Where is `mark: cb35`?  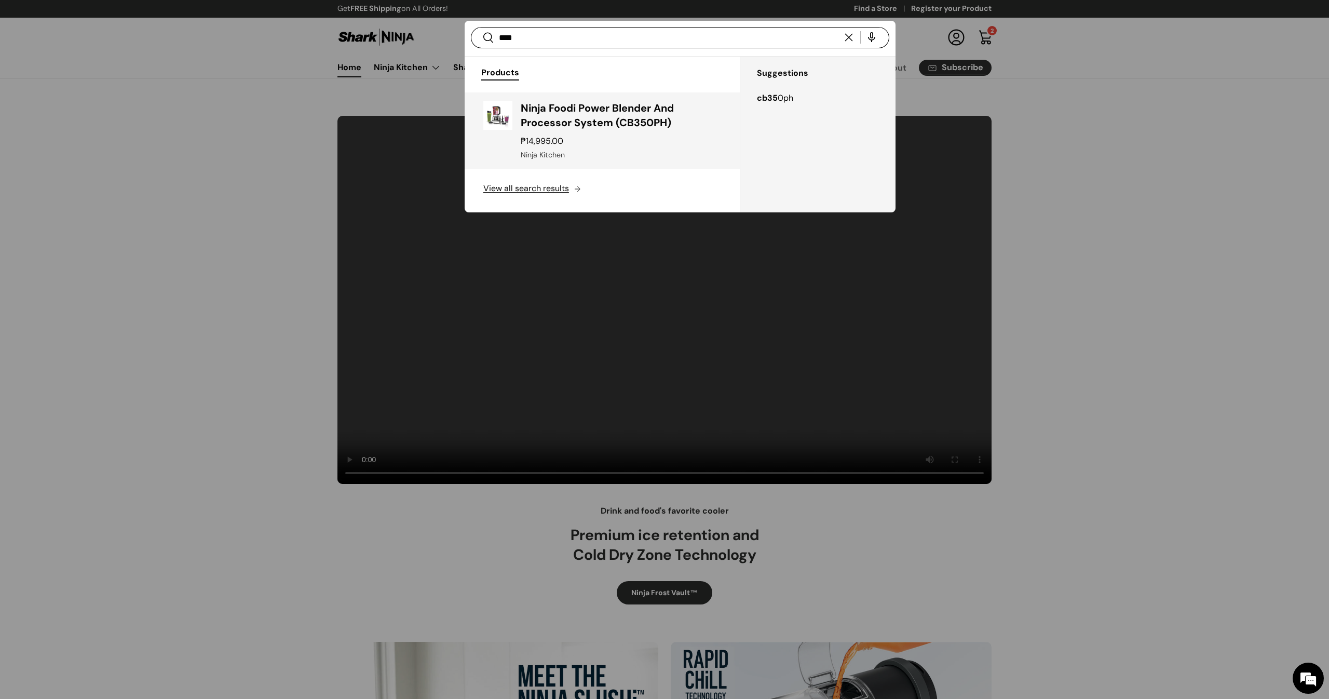 mark: cb35 is located at coordinates (767, 98).